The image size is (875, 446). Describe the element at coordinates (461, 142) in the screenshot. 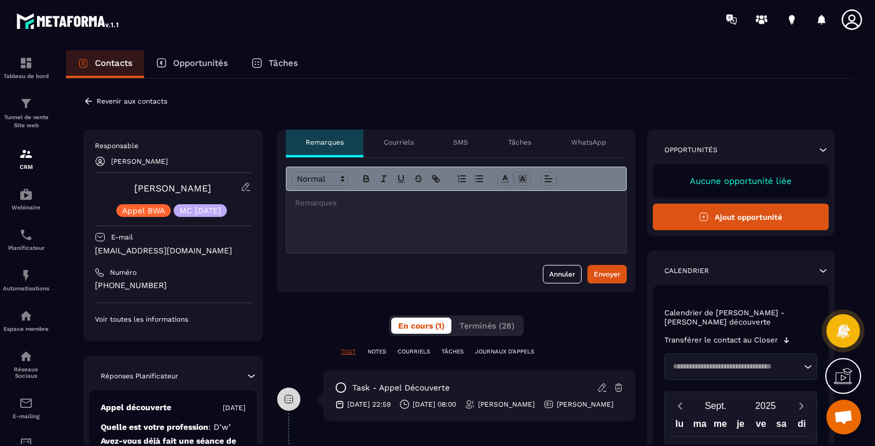

I see `p: SMS` at that location.